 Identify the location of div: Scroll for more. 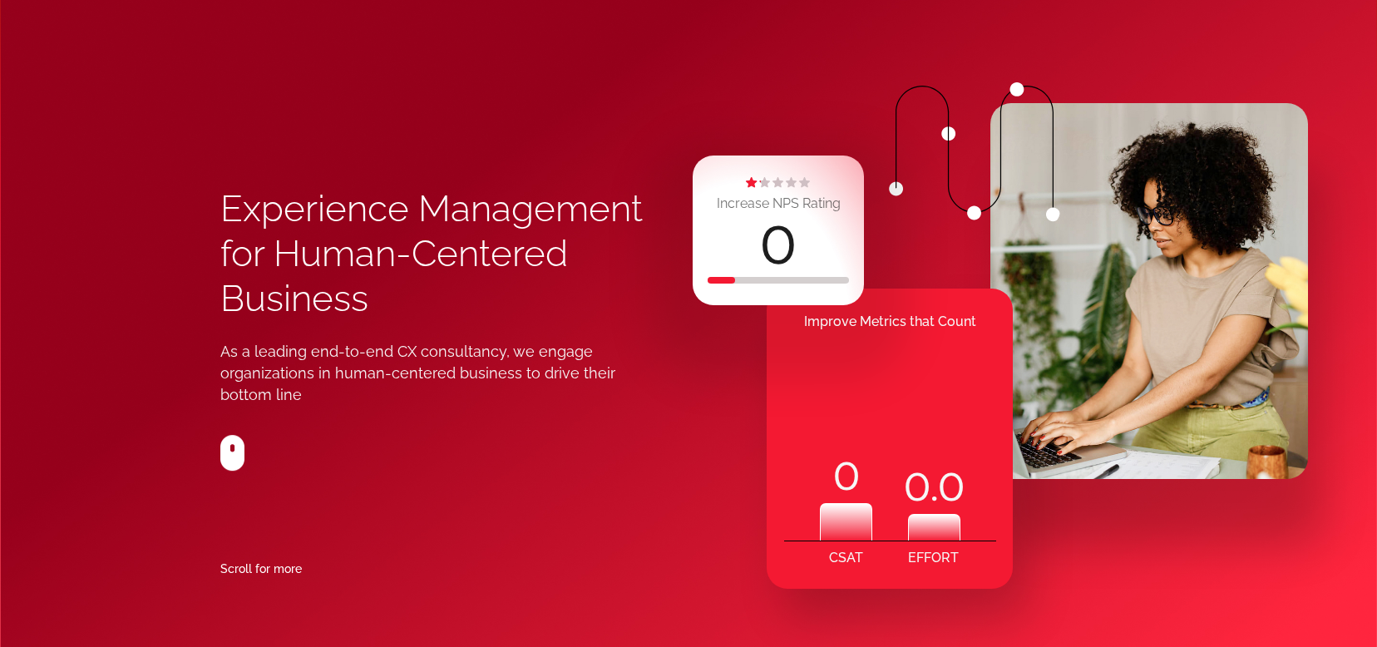
(261, 569).